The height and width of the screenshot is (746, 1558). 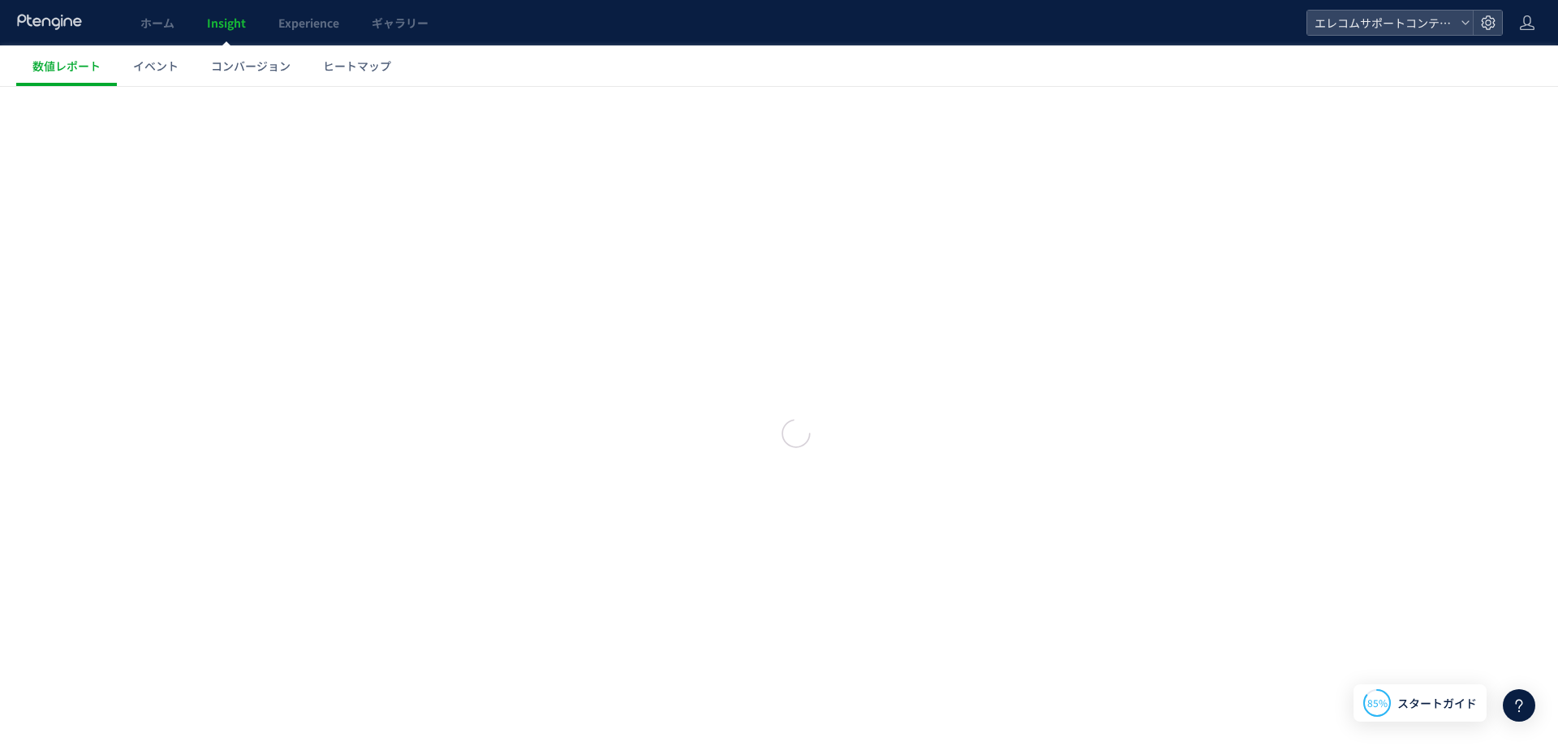 I want to click on span: 85%, so click(x=1377, y=702).